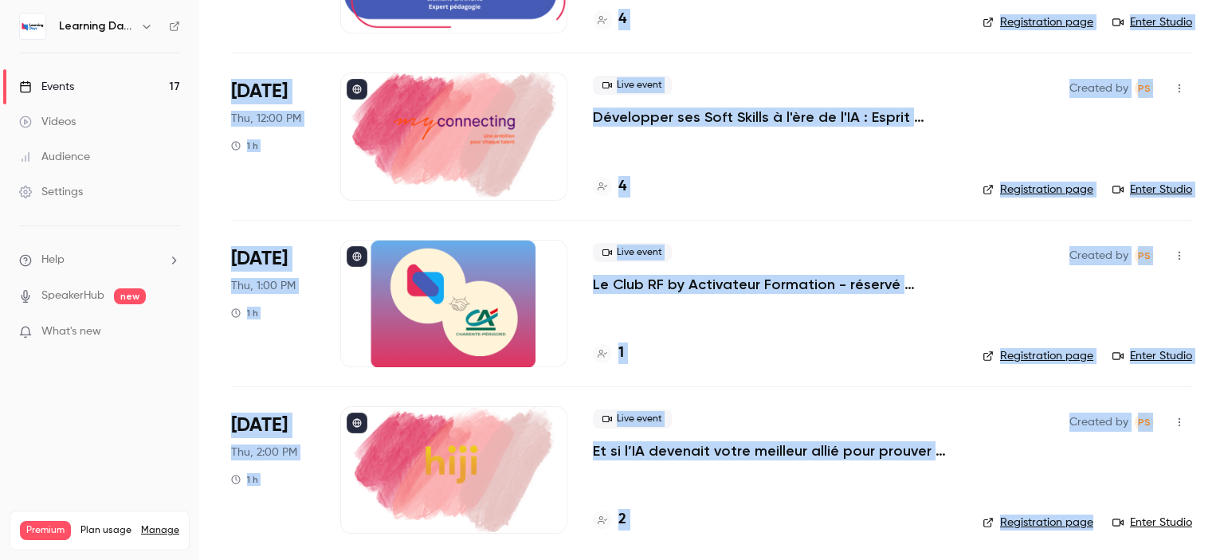 The image size is (1224, 560). What do you see at coordinates (73, 296) in the screenshot?
I see `a: SpeakerHub` at bounding box center [73, 296].